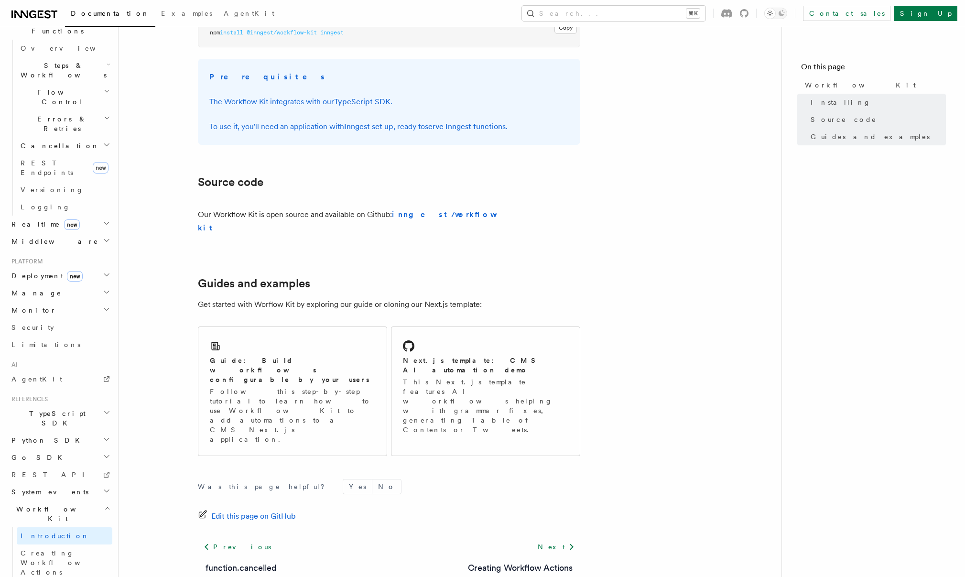 Image resolution: width=965 pixels, height=577 pixels. What do you see at coordinates (70, 48) in the screenshot?
I see `span: Overview` at bounding box center [70, 48].